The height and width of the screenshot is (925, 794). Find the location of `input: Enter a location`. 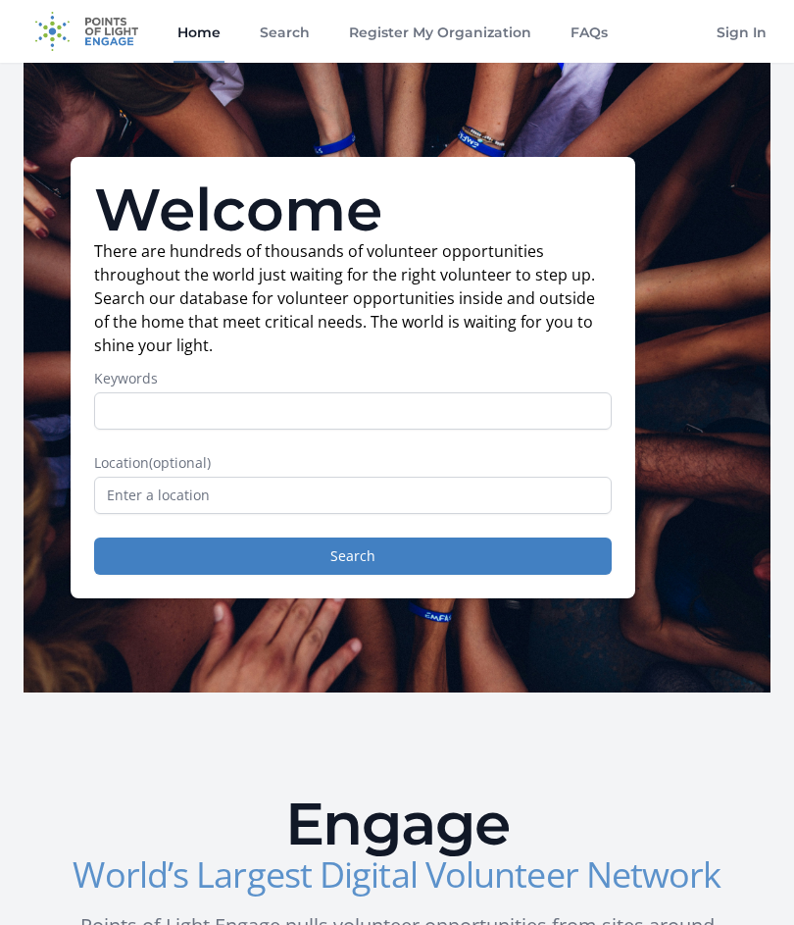

input: Enter a location is located at coordinates (353, 495).